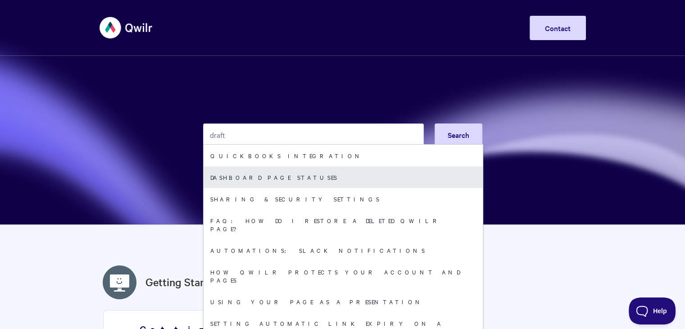  Describe the element at coordinates (343, 301) in the screenshot. I see `a: Using your page as a presentation` at that location.